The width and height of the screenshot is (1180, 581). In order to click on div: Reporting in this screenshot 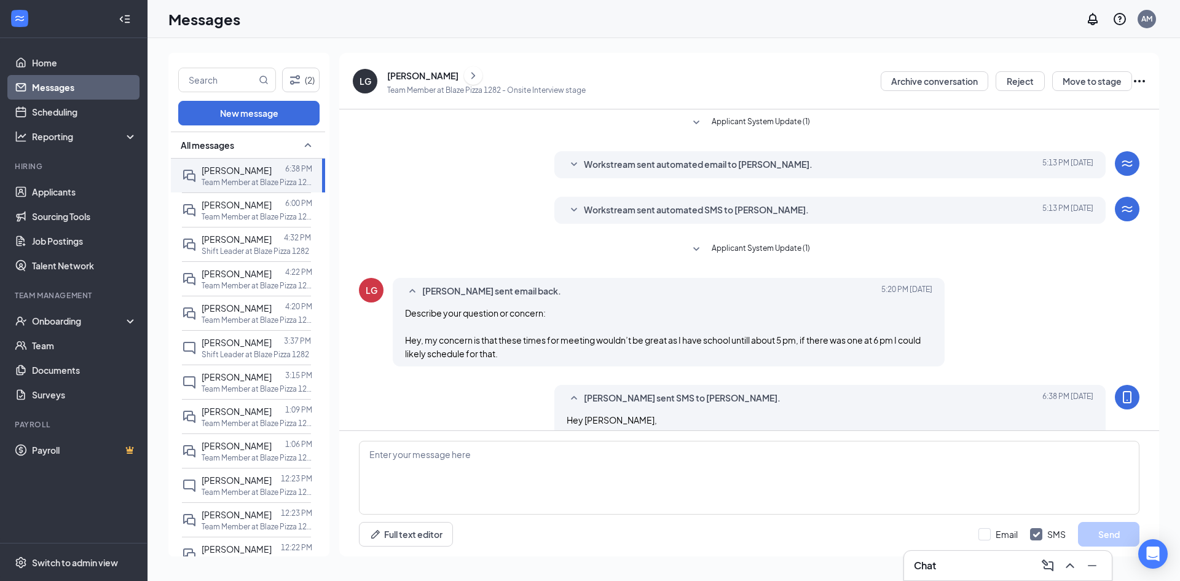, I will do `click(85, 136)`.